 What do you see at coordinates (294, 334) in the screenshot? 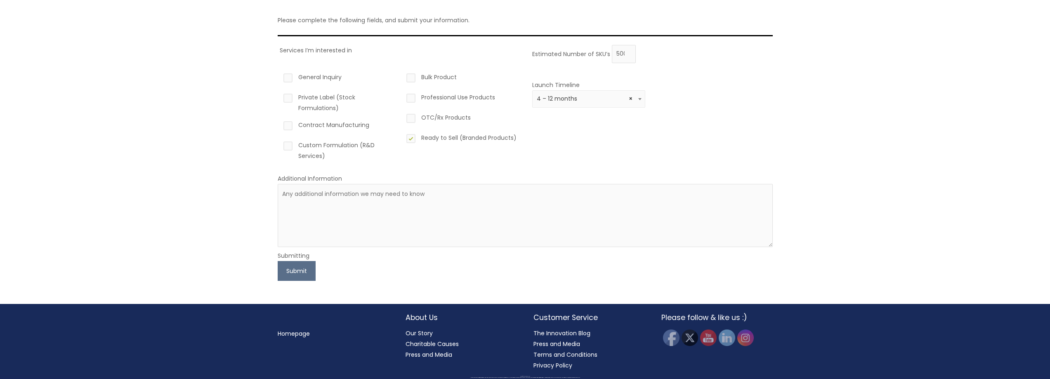
I see `a: Homepage` at bounding box center [294, 334].